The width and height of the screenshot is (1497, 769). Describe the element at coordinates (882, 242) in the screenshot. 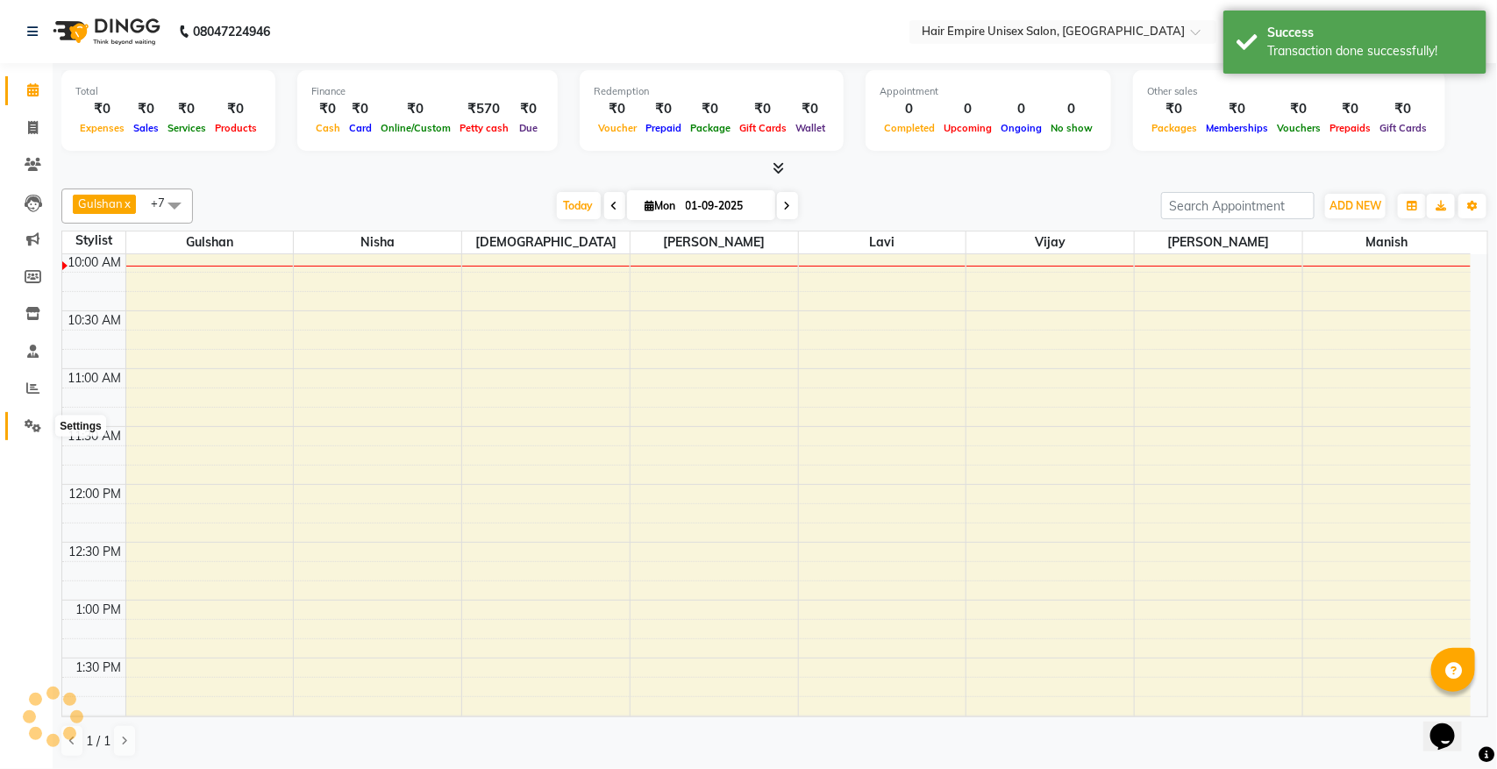

I see `span: lavi` at that location.